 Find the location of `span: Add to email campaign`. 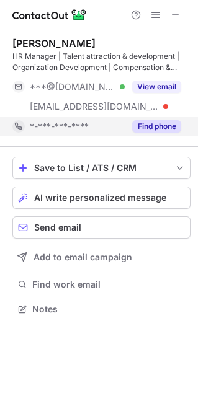

span: Add to email campaign is located at coordinates (82, 257).